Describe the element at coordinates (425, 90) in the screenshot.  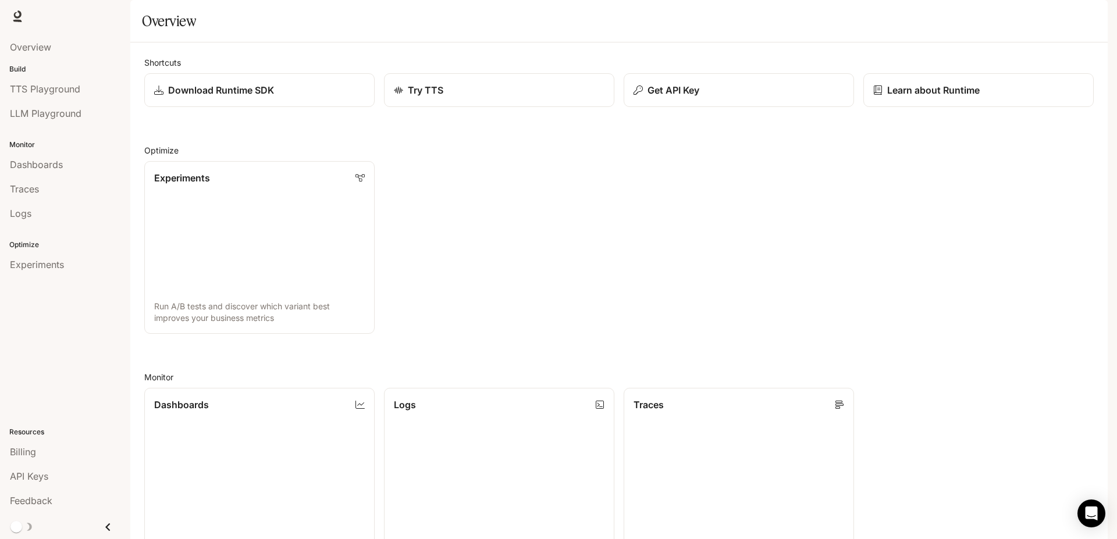
I see `p: Try TTS` at that location.